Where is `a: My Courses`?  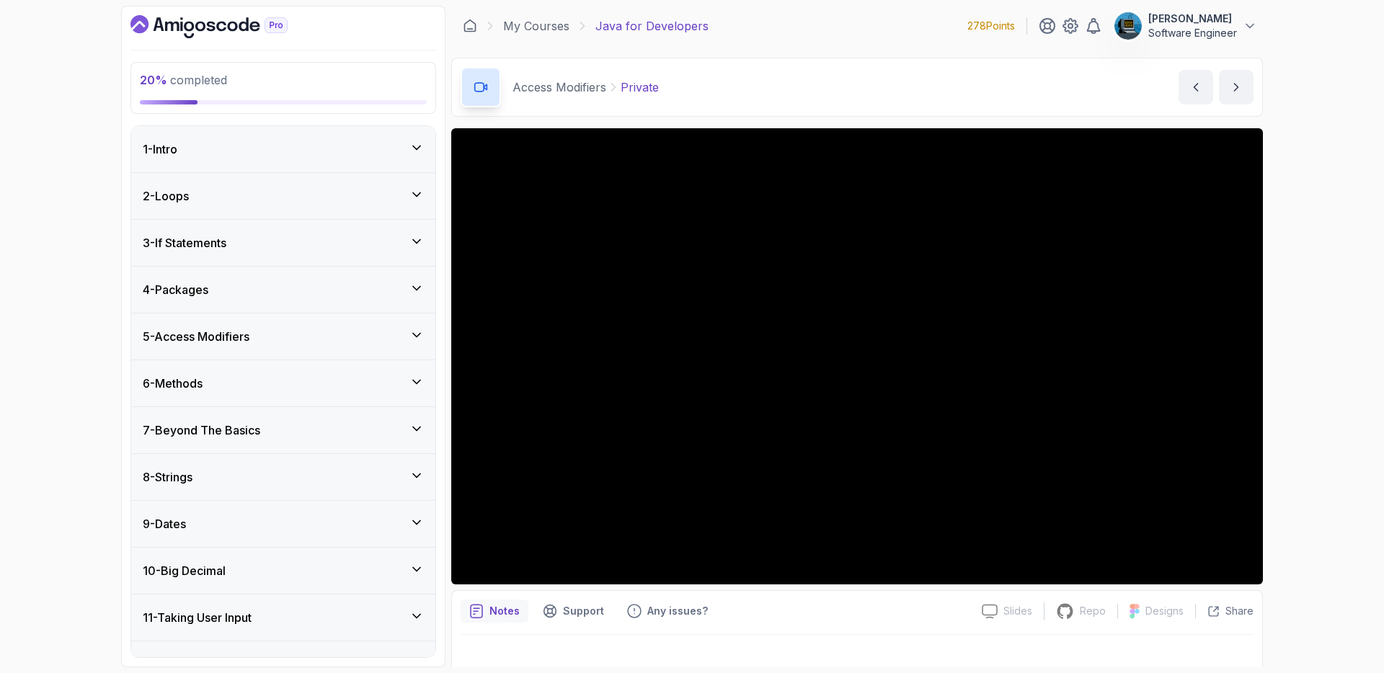
a: My Courses is located at coordinates (536, 26).